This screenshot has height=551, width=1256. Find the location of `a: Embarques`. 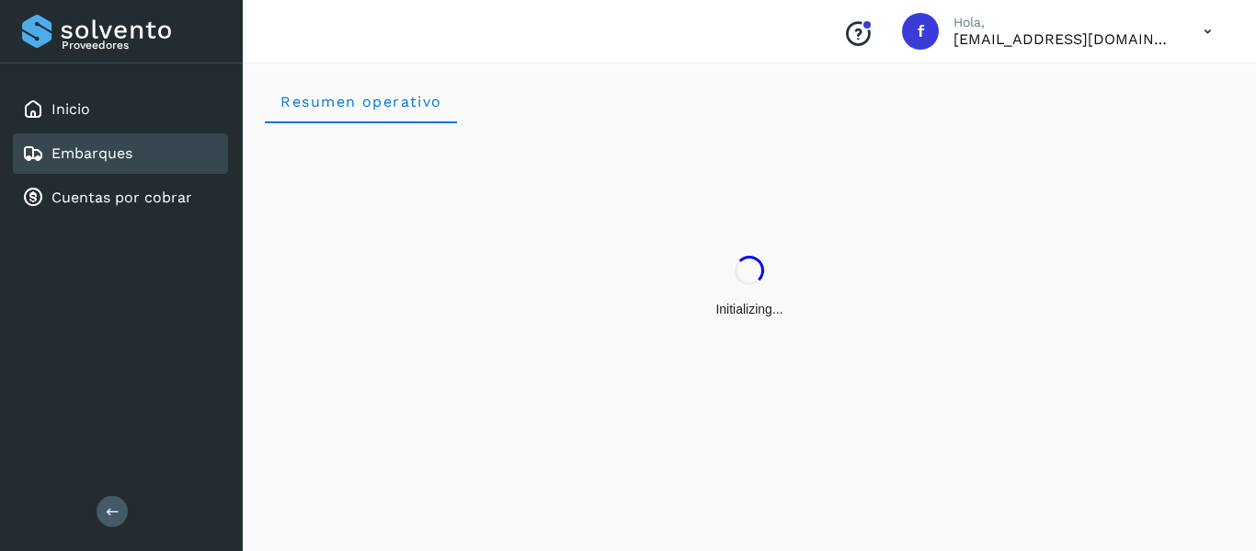

a: Embarques is located at coordinates (92, 153).